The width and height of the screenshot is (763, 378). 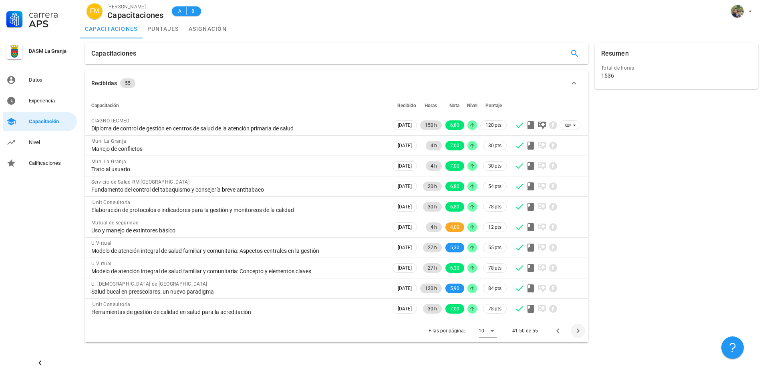 I want to click on div: 1536, so click(x=607, y=76).